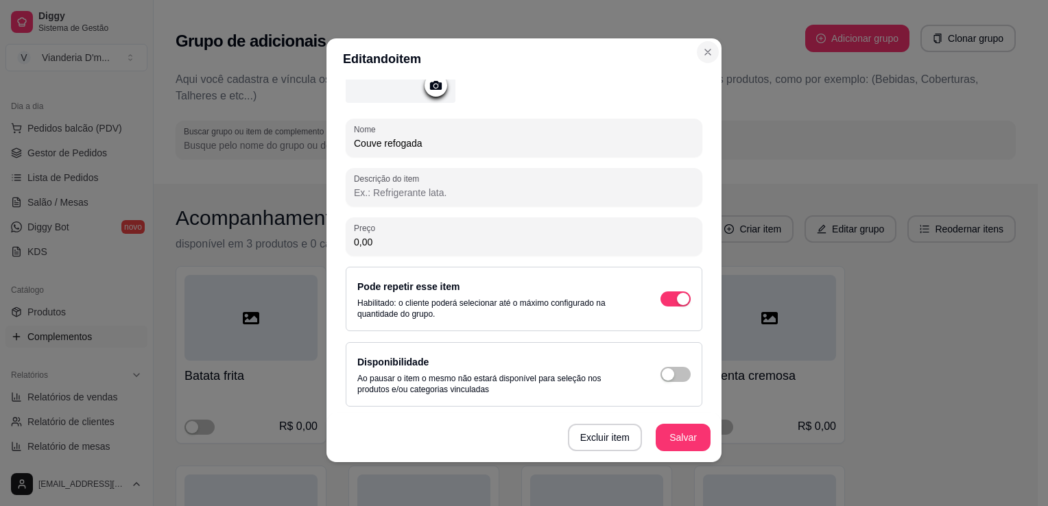 The image size is (1048, 506). I want to click on p: Ao pausar o item o mesmo não estará disponível para seleção nos produtos e/ou categorias vinculadas, so click(495, 384).